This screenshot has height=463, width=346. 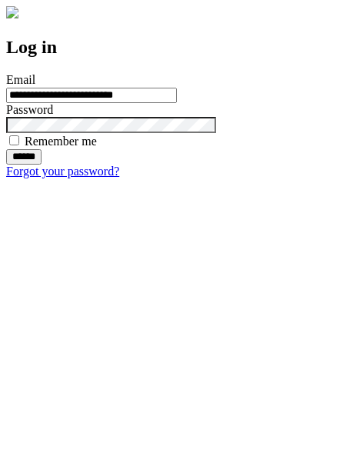 I want to click on a: Forgot your password?, so click(x=62, y=171).